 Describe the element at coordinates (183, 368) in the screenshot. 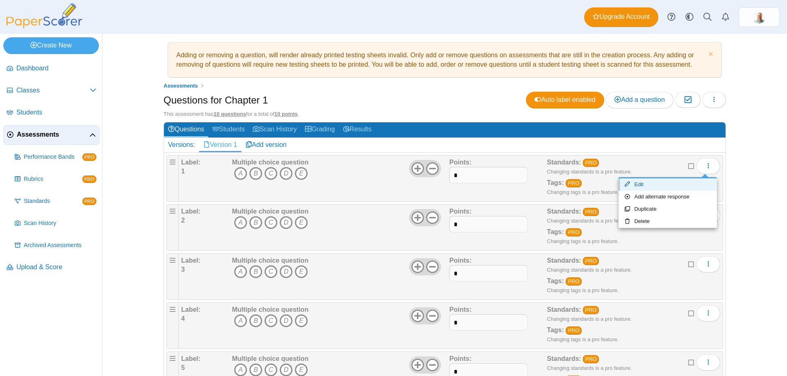

I see `b: 5` at that location.